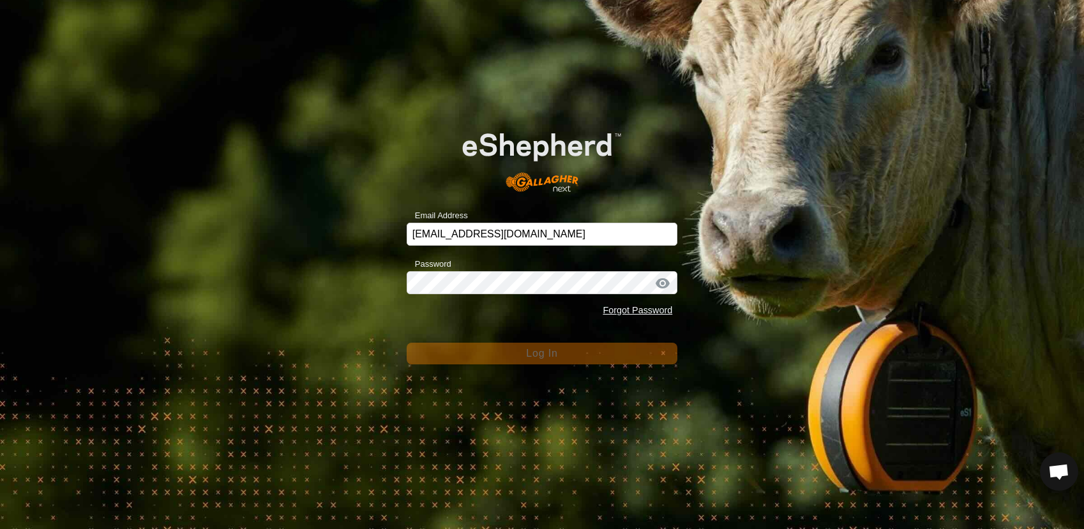 This screenshot has width=1084, height=529. What do you see at coordinates (1059, 472) in the screenshot?
I see `a: Open chat` at bounding box center [1059, 472].